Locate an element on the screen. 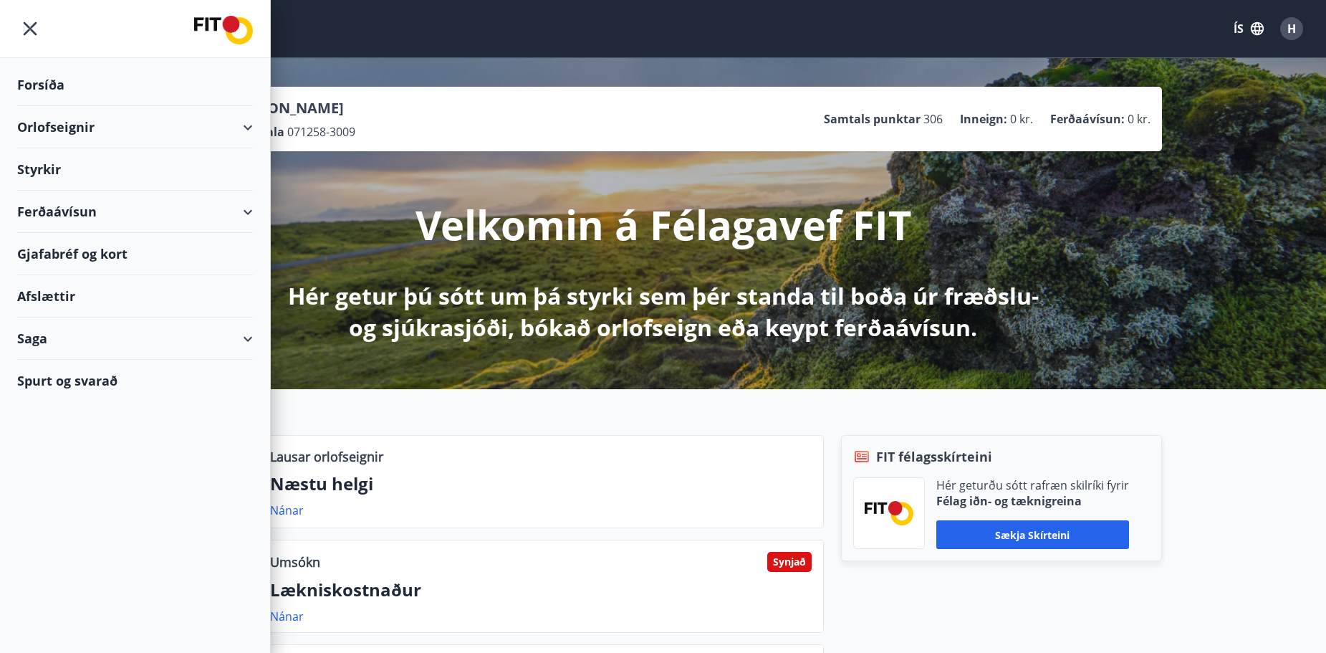  p: Næstu helgi is located at coordinates (541, 484).